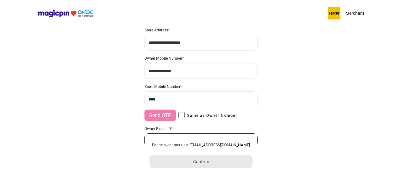 This screenshot has width=402, height=173. What do you see at coordinates (182, 115) in the screenshot?
I see `input: Same as Owner Number` at bounding box center [182, 115].